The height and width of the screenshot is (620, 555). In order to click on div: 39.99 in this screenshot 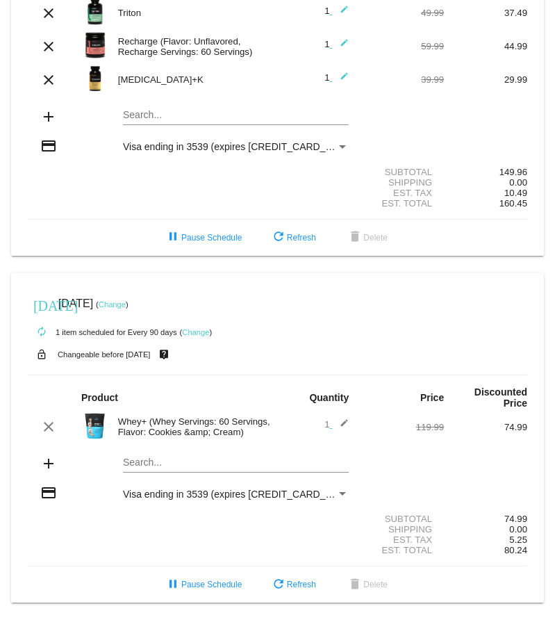, I will do `click(402, 79)`.